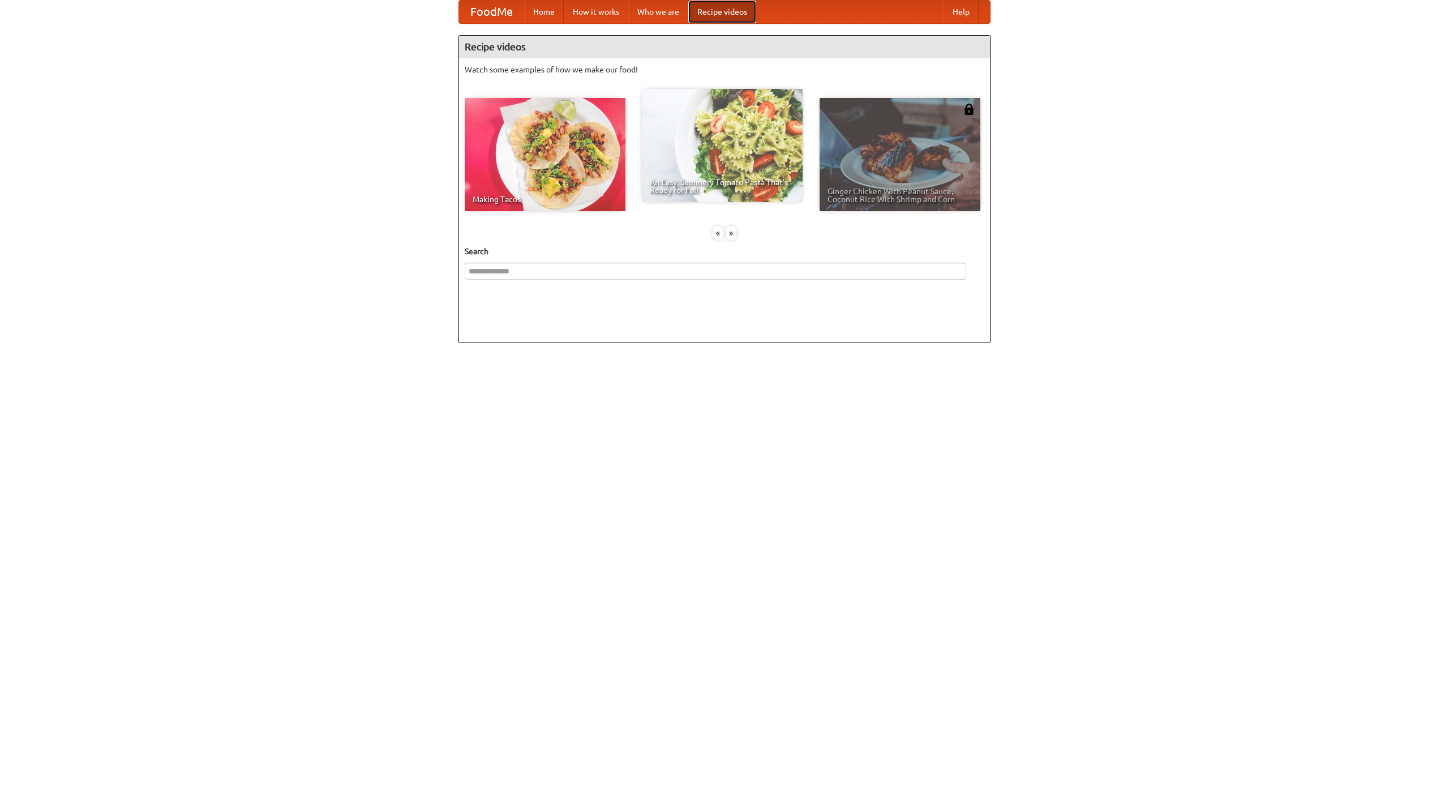 The height and width of the screenshot is (801, 1449). Describe the element at coordinates (722, 186) in the screenshot. I see `span: An Easy, Summery Tomato Pasta That's Ready for Fall` at that location.